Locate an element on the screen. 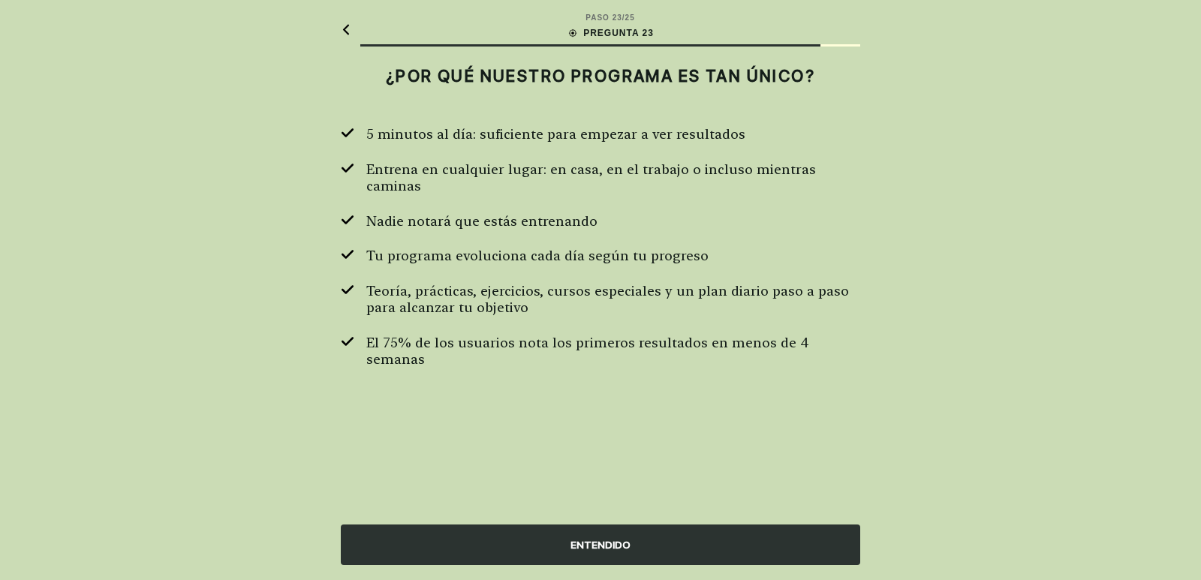  div: ENTENDIDO is located at coordinates (601, 545).